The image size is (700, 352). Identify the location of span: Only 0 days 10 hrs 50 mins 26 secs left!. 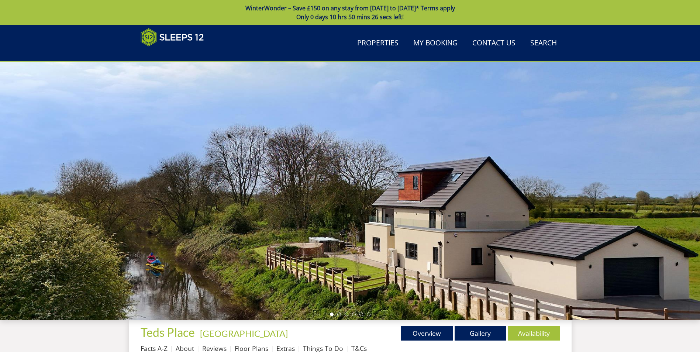
(350, 17).